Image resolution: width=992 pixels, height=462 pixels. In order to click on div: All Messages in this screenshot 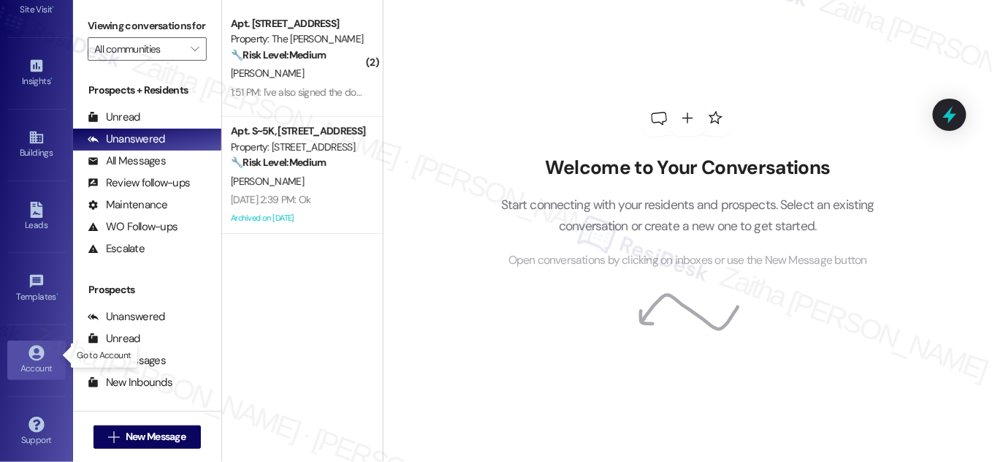, I will do `click(126, 161)`.